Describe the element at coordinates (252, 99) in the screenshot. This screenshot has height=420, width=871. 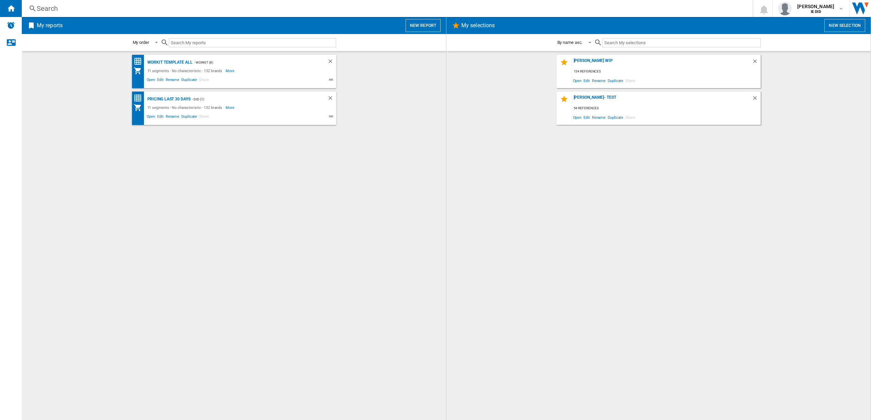
I see `div: - DID (1)` at that location.